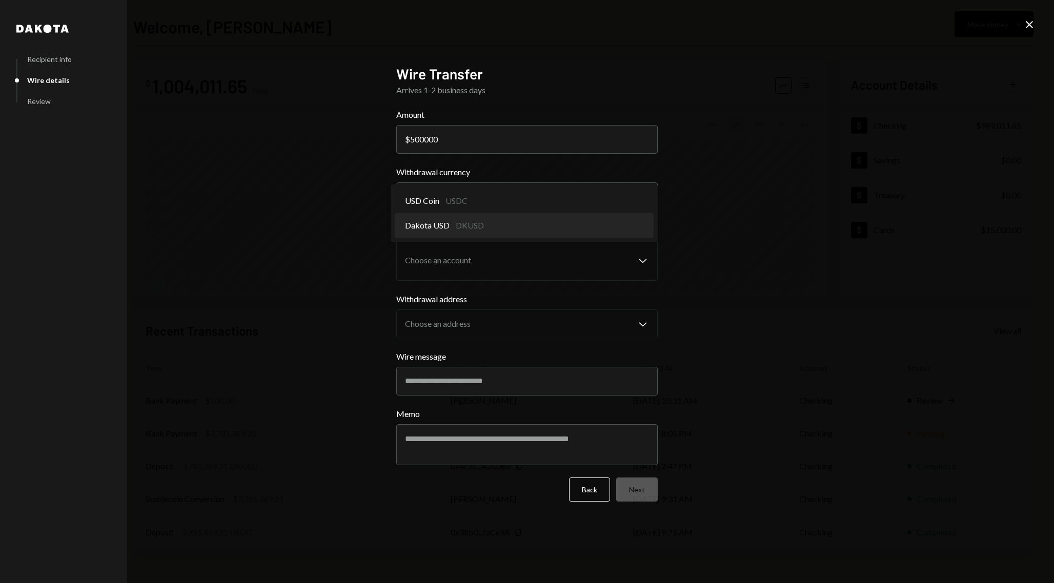  What do you see at coordinates (527, 139) in the screenshot?
I see `input: 0.00` at bounding box center [527, 139].